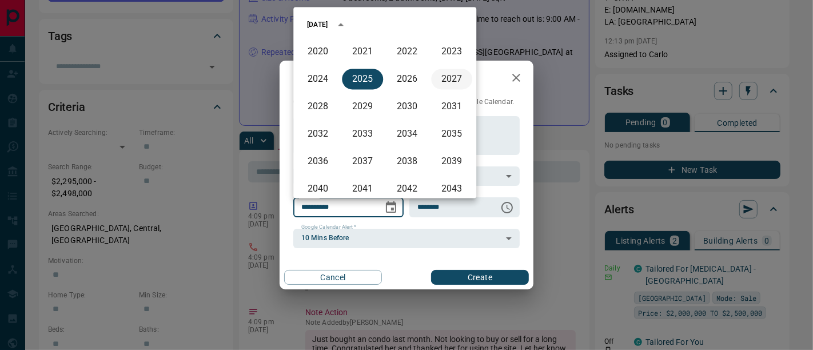  What do you see at coordinates (452, 189) in the screenshot?
I see `button: 2043` at bounding box center [452, 189].